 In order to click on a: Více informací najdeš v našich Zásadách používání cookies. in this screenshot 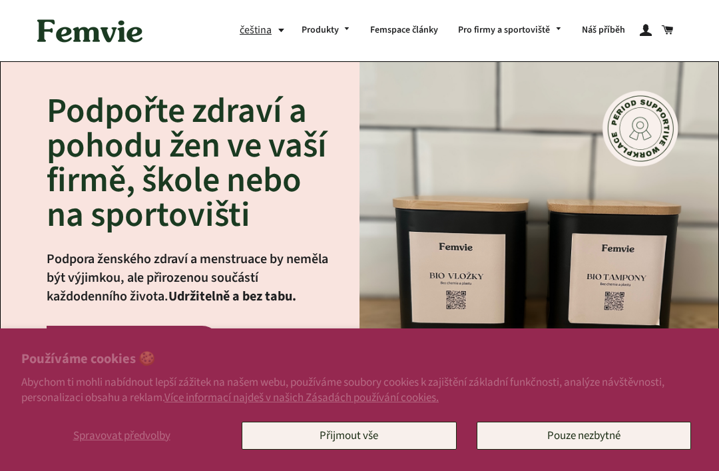, I will do `click(302, 397)`.